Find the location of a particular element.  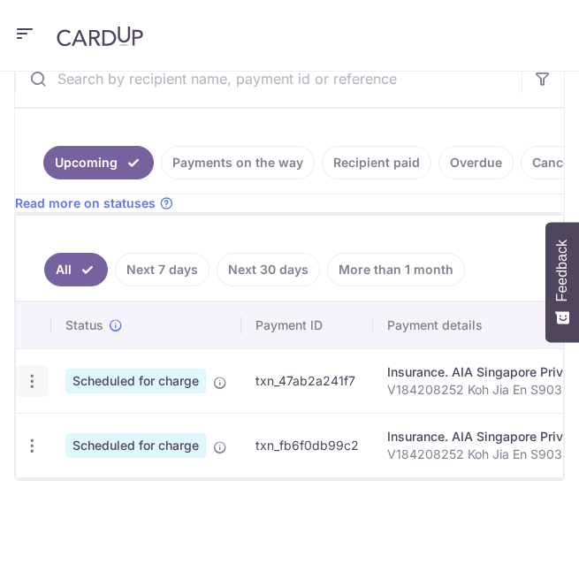

th: Payment ID is located at coordinates (307, 325).